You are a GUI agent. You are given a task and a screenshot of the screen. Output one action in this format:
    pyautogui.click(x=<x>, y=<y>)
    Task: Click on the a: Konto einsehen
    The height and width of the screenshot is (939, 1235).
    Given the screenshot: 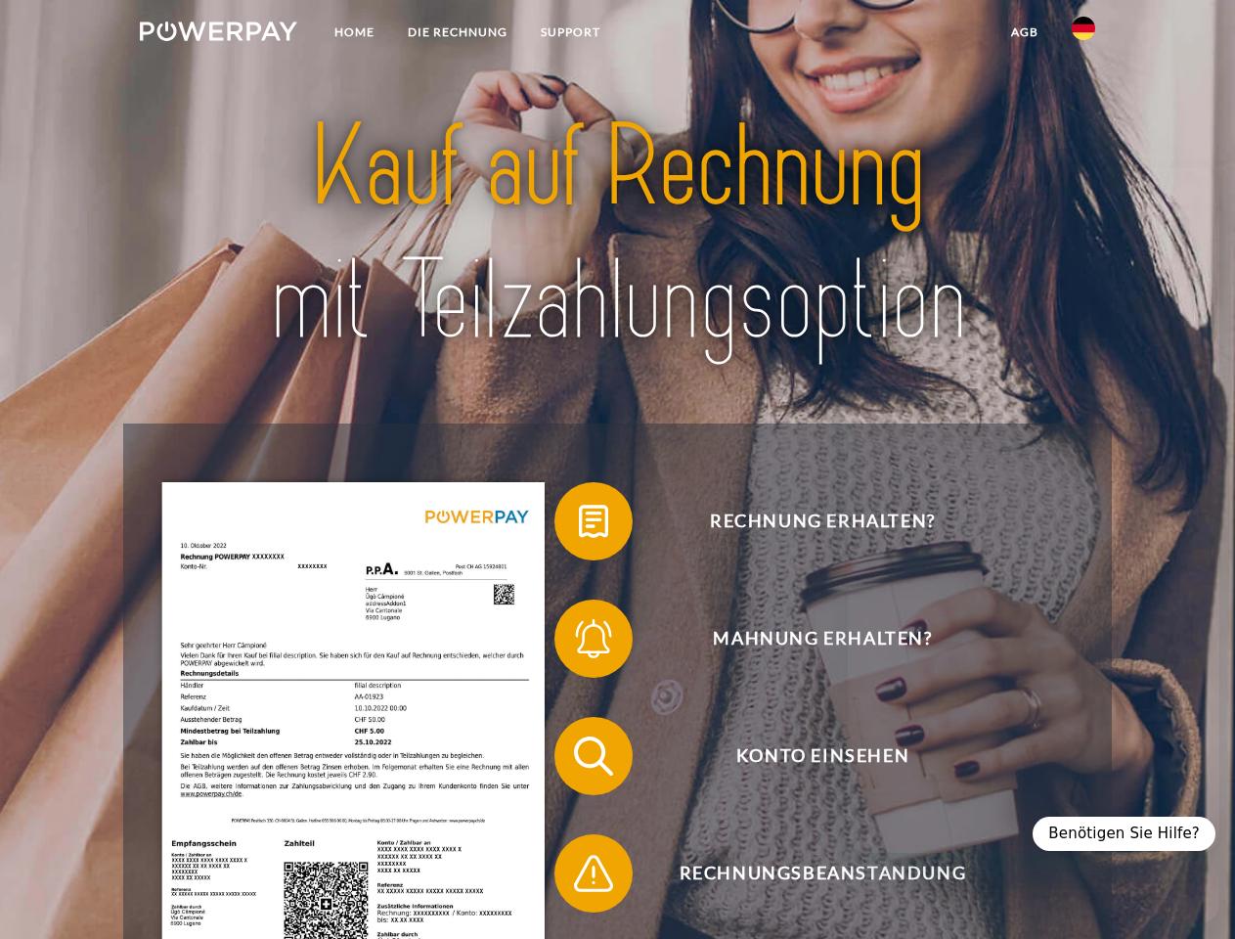 What is the action you would take?
    pyautogui.click(x=809, y=756)
    